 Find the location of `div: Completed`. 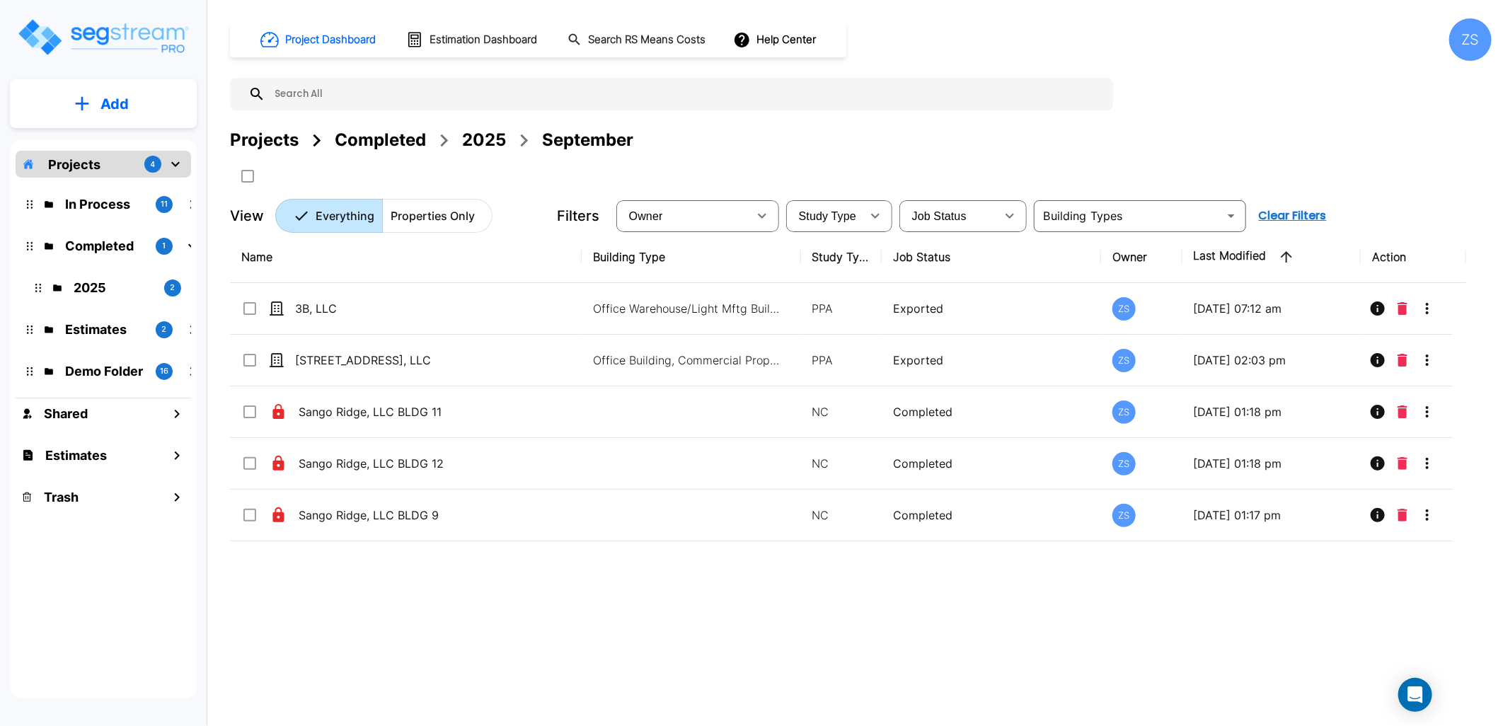

div: Completed is located at coordinates (380, 140).